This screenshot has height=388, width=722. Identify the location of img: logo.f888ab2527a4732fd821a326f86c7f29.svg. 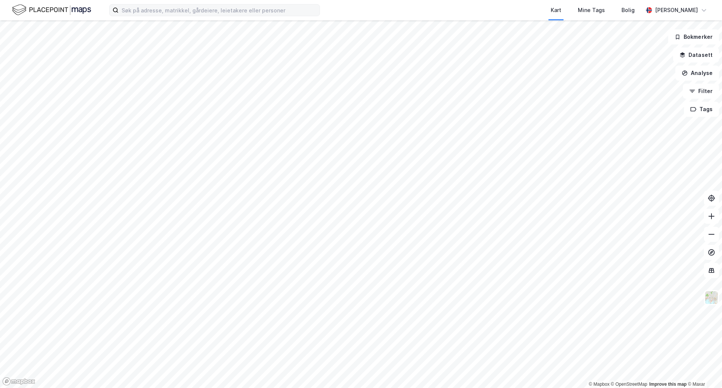
(52, 10).